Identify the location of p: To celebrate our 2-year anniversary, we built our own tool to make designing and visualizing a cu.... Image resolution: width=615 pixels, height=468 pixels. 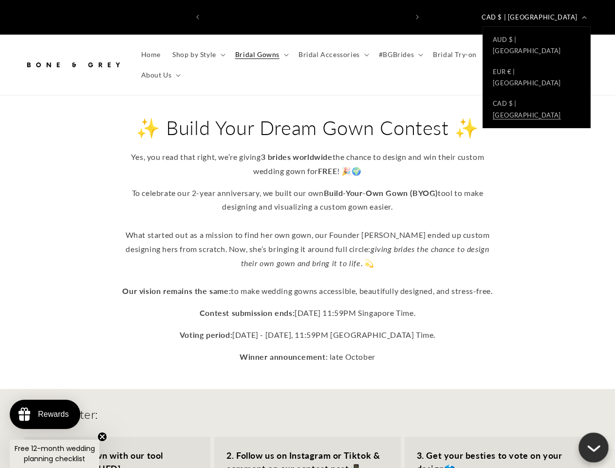
(308, 242).